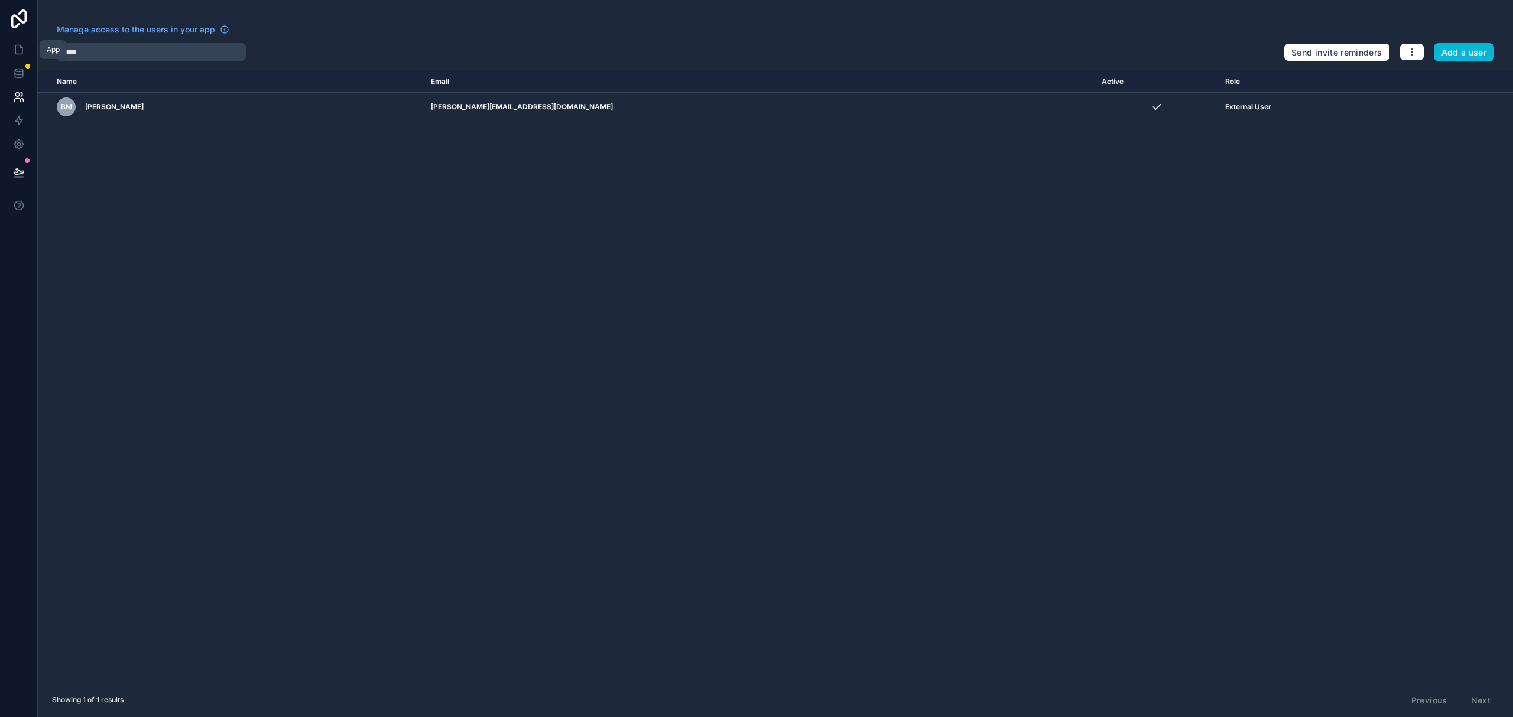  Describe the element at coordinates (87, 700) in the screenshot. I see `span: Showing 1 of 1 results` at that location.